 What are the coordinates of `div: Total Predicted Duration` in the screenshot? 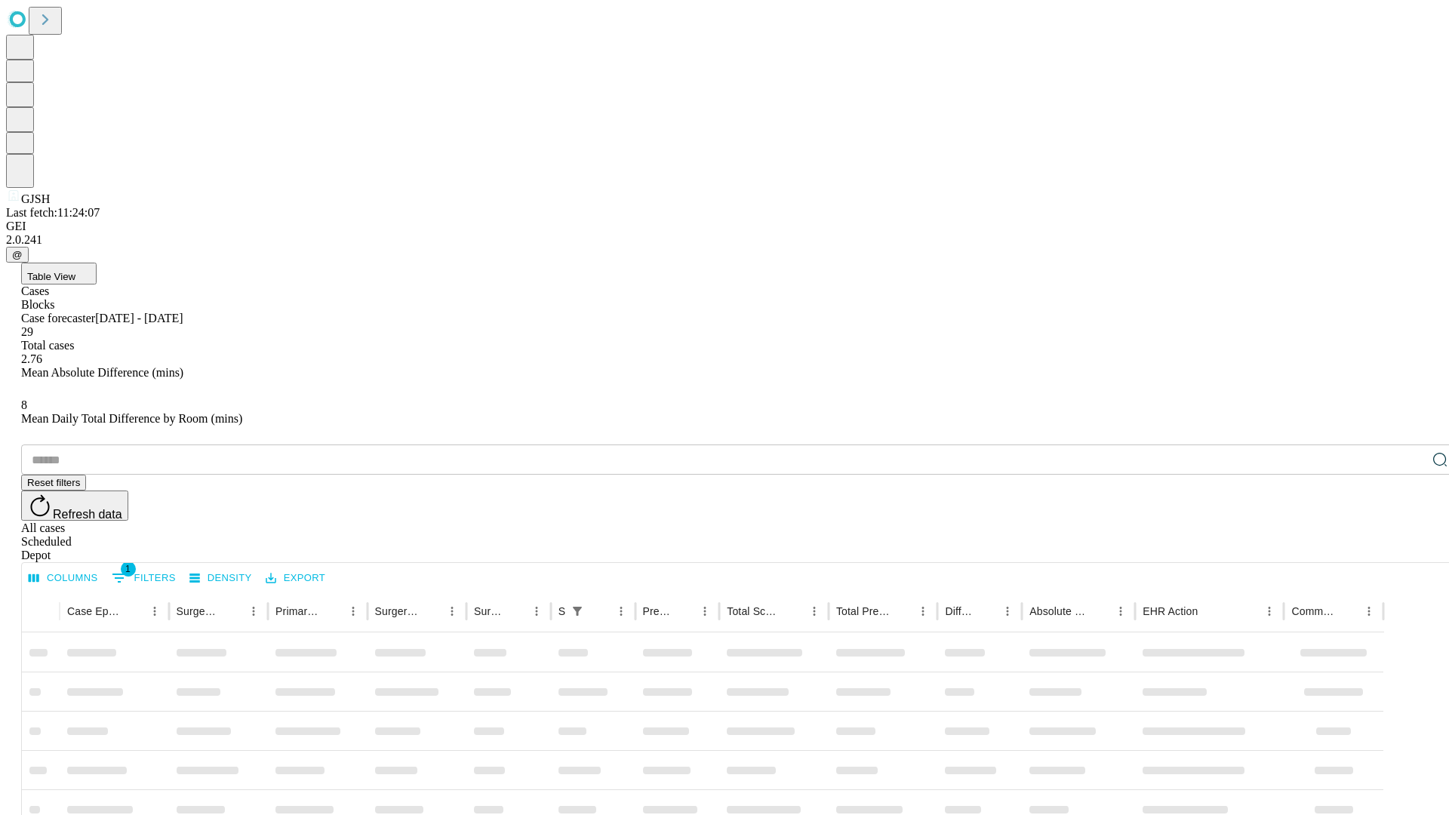 It's located at (863, 611).